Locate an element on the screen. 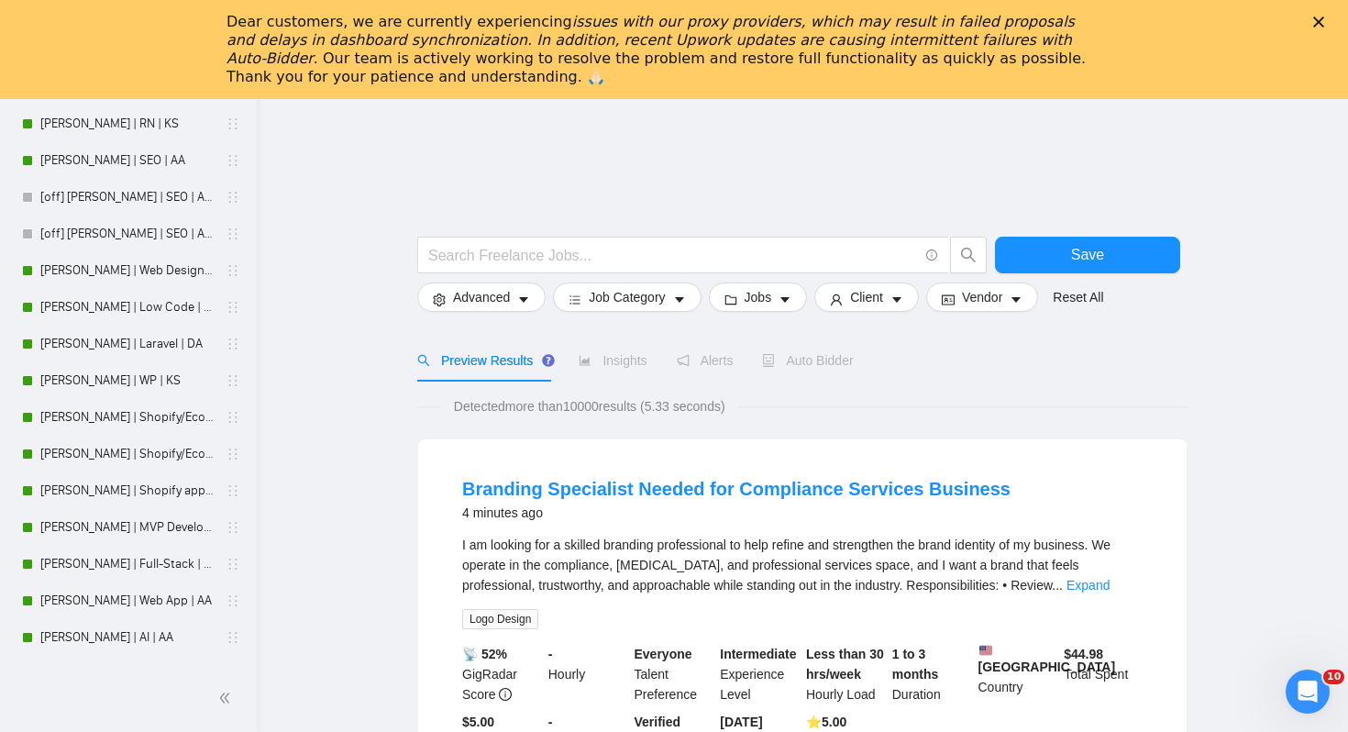 Image resolution: width=1348 pixels, height=732 pixels. div: Experience Level is located at coordinates (759, 674).